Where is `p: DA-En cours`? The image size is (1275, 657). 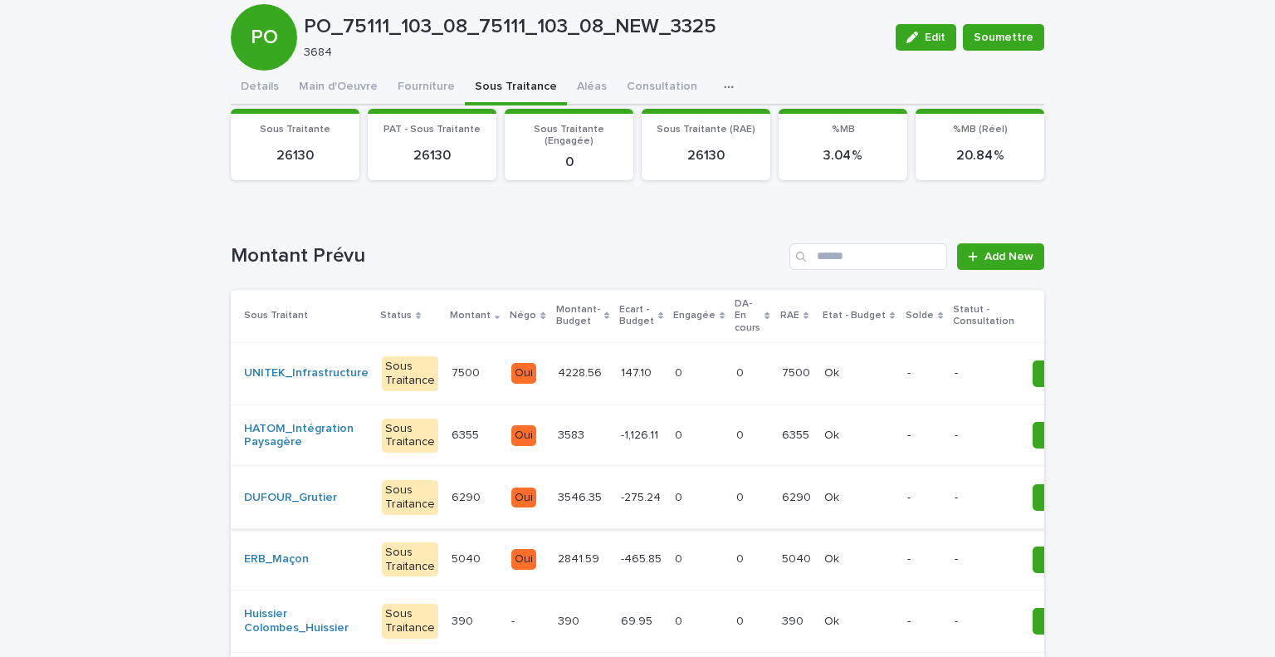
p: DA-En cours is located at coordinates (747, 315).